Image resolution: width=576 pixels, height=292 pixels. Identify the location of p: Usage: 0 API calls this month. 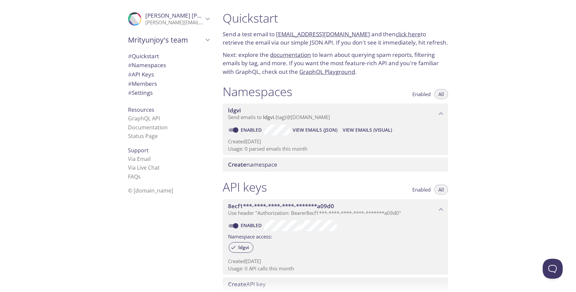
(335, 269).